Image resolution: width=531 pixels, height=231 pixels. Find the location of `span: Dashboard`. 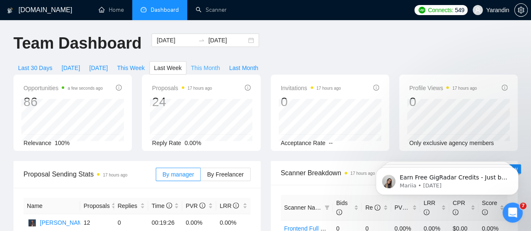

span: Dashboard is located at coordinates (165, 10).